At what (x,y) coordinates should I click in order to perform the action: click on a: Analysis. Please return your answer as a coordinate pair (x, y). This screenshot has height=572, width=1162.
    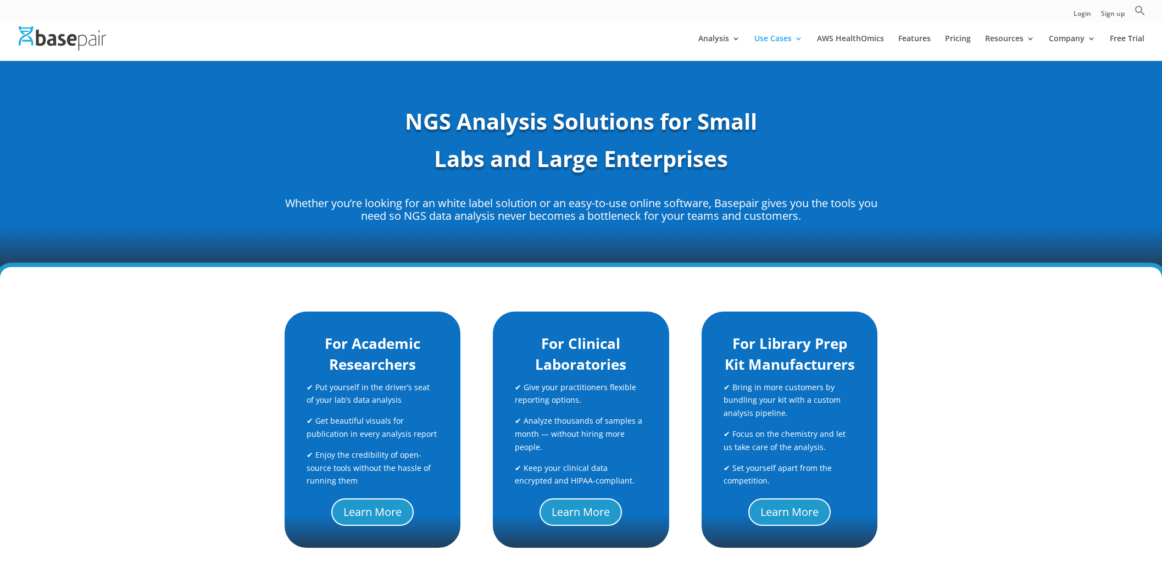
    Looking at the image, I should click on (719, 47).